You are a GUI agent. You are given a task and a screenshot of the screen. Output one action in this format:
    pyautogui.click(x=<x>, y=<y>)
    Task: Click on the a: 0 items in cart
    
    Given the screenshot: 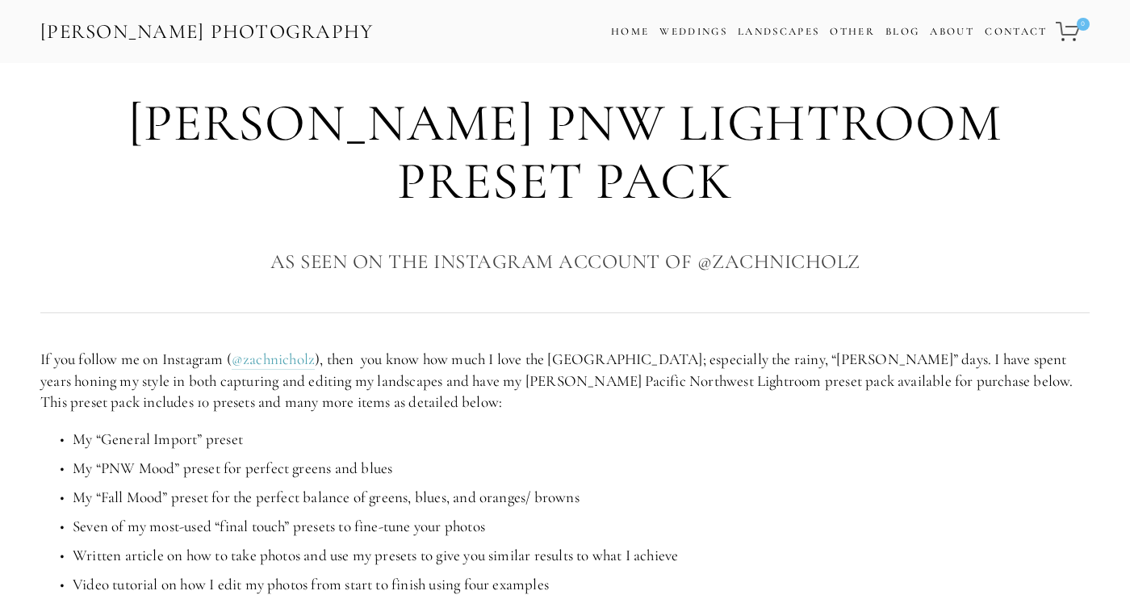 What is the action you would take?
    pyautogui.click(x=1072, y=31)
    